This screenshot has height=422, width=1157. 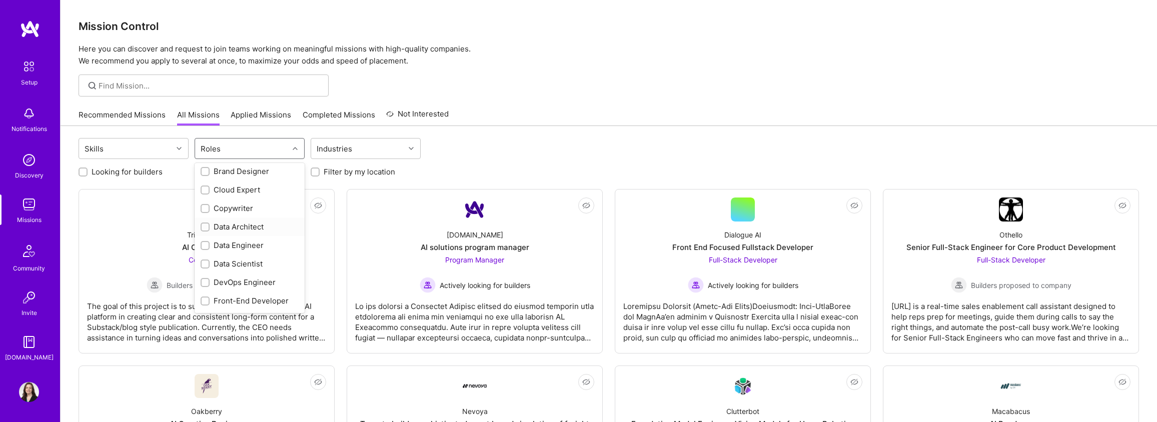 What do you see at coordinates (334, 149) in the screenshot?
I see `div: Industries` at bounding box center [334, 149].